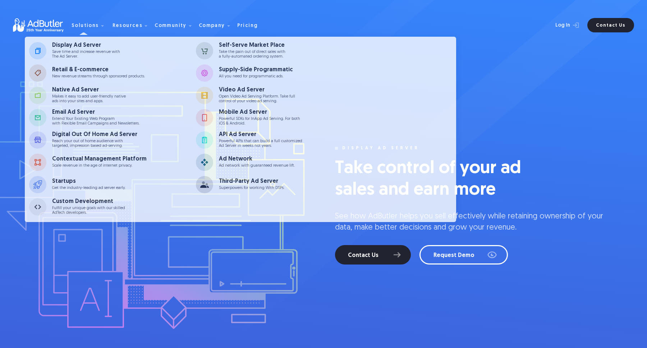 This screenshot has height=348, width=647. I want to click on div: Contextual Management Platform, so click(99, 159).